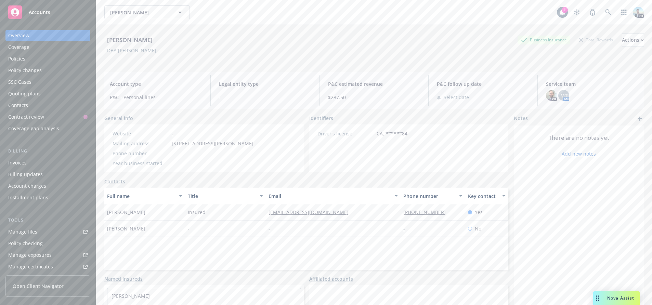 The image size is (652, 305). I want to click on div: Invoices, so click(17, 163).